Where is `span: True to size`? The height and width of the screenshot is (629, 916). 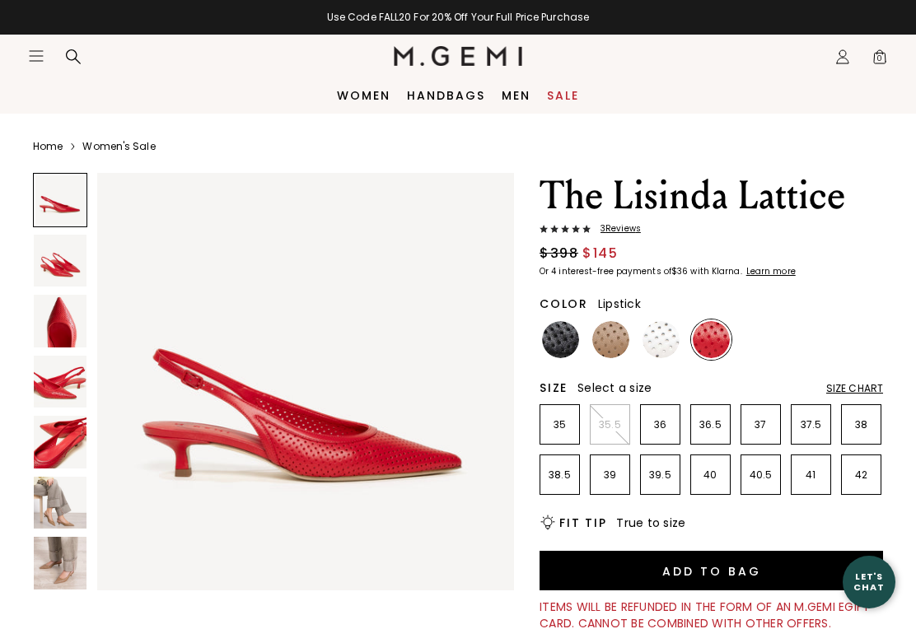 span: True to size is located at coordinates (651, 523).